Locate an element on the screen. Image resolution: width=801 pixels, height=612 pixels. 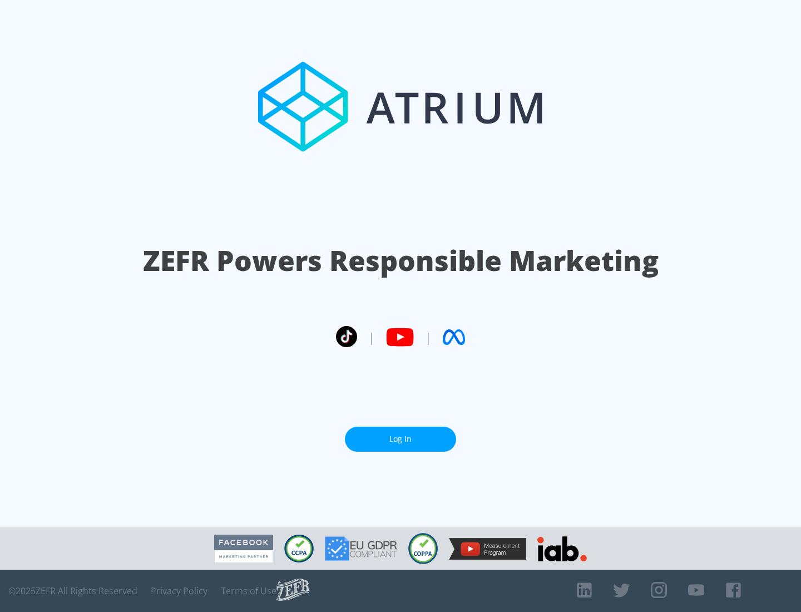
img: GDPR Compliant is located at coordinates (361, 548).